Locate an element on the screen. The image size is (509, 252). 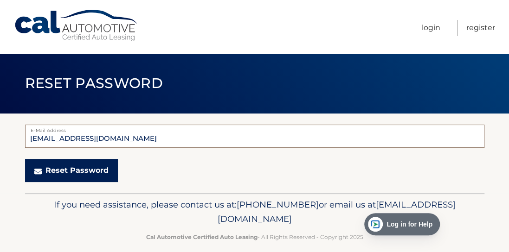
span: Reset Password is located at coordinates (94, 83).